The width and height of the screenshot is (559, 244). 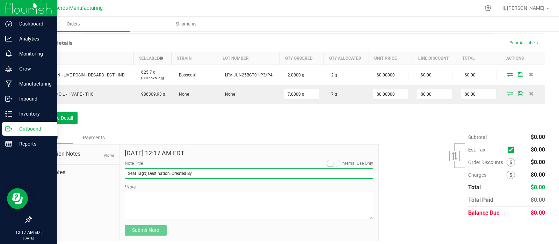 What do you see at coordinates (146, 72) in the screenshot?
I see `span: 625.7 g` at bounding box center [146, 72].